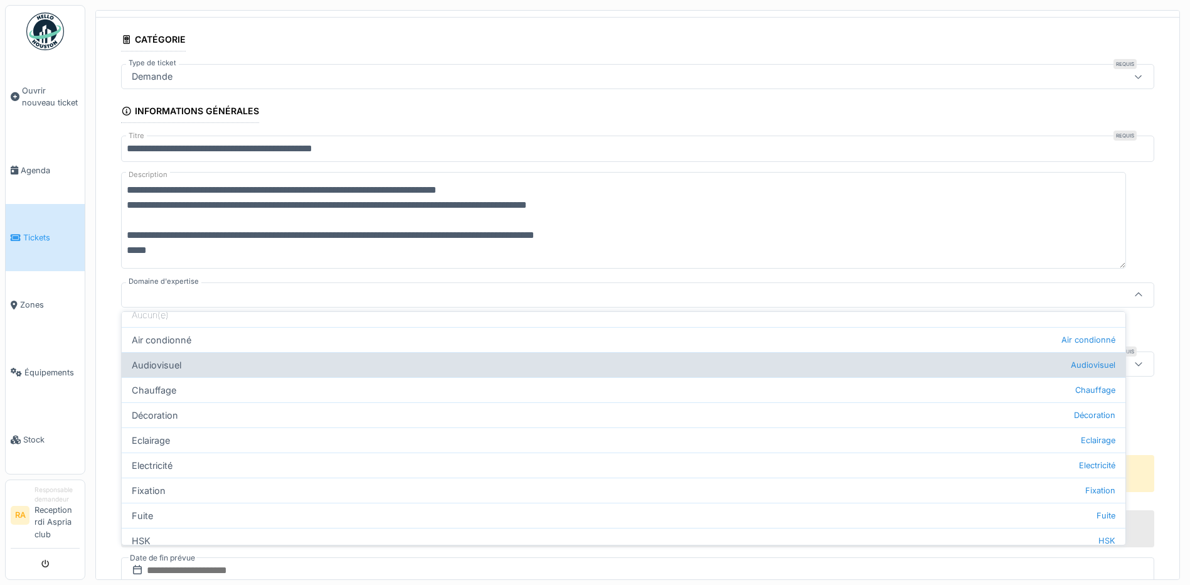 This screenshot has height=585, width=1190. Describe the element at coordinates (136, 135) in the screenshot. I see `label: Titre` at that location.